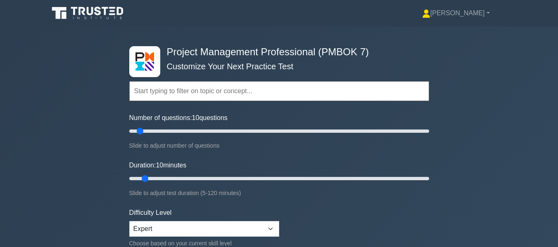 The image size is (558, 247). I want to click on label: Difficulty Level, so click(150, 213).